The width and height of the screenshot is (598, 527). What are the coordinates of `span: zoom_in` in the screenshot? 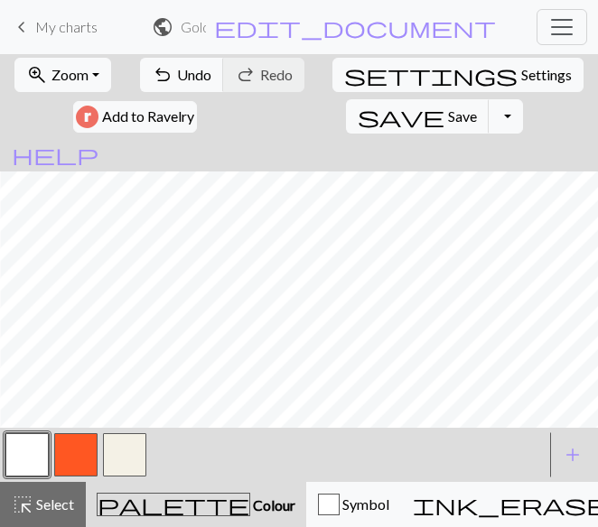 It's located at (37, 75).